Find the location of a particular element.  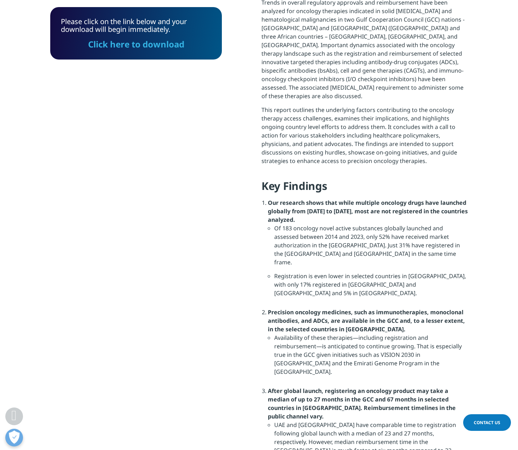

a: Click here to download is located at coordinates (136, 44).